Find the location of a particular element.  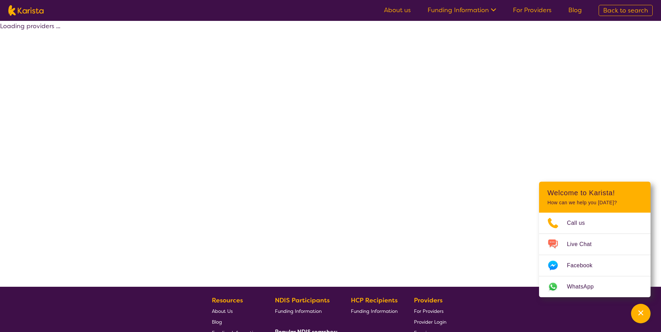

b: HCP Recipients is located at coordinates (374, 301).